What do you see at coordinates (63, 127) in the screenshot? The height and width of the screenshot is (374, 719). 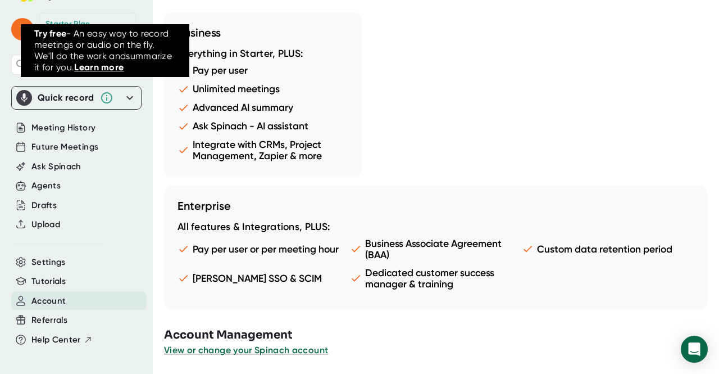 I see `button: Meeting History` at bounding box center [63, 127].